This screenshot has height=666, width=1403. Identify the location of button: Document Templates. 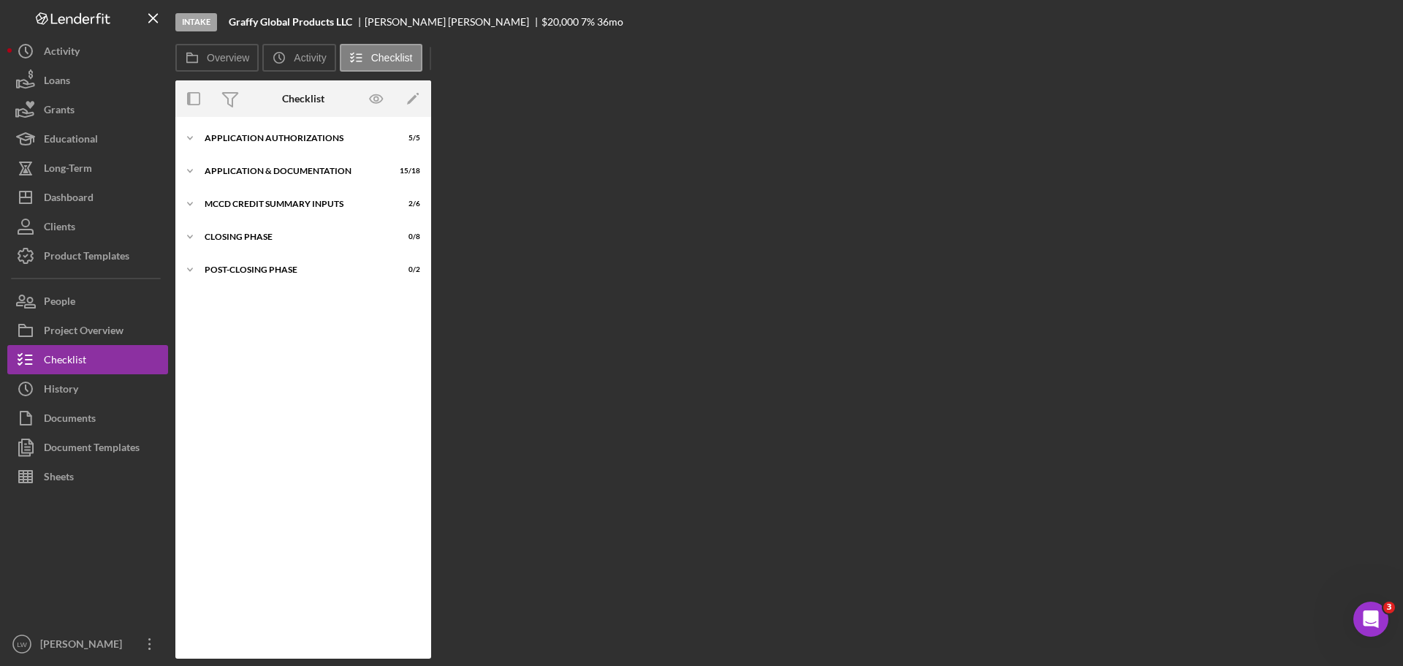
(88, 447).